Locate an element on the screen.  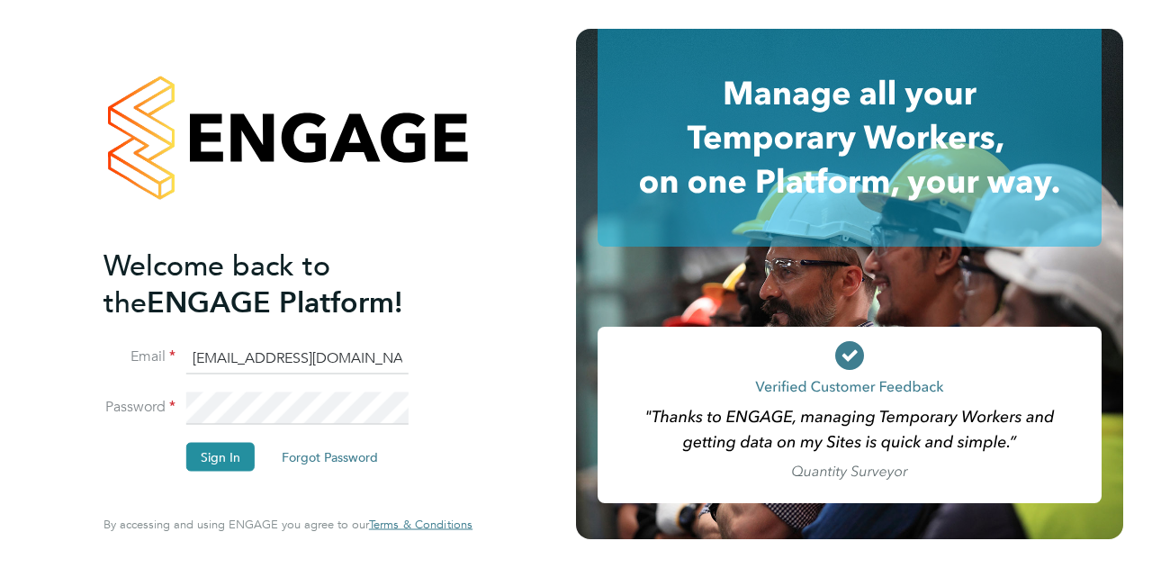
label: Password is located at coordinates (139, 407).